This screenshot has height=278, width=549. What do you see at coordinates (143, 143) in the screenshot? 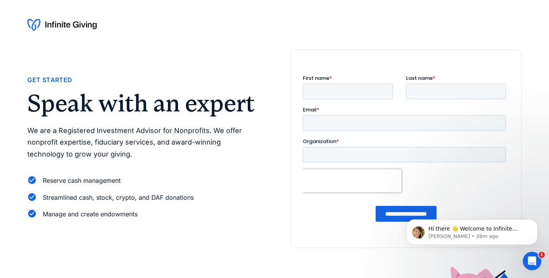
I see `p: We are a Registered Investment Advisor for Nonprofits. We offer nonprofit expertise, fiduciary se...` at bounding box center [143, 143].